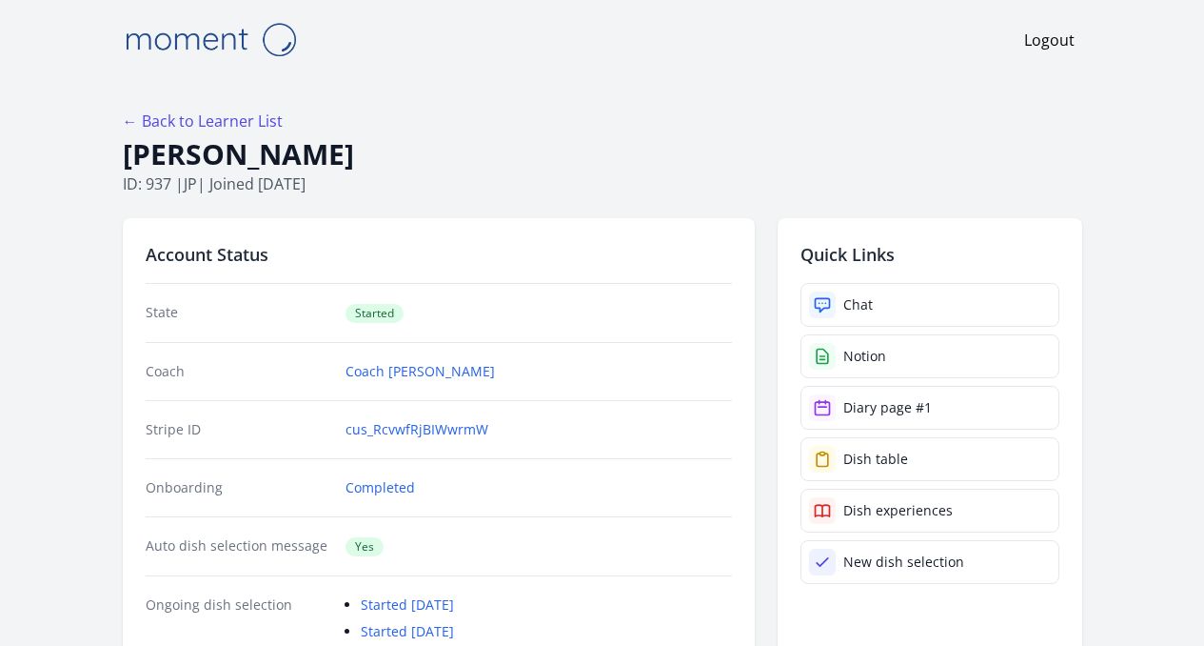 This screenshot has height=646, width=1204. What do you see at coordinates (930, 356) in the screenshot?
I see `a: Notion` at bounding box center [930, 356].